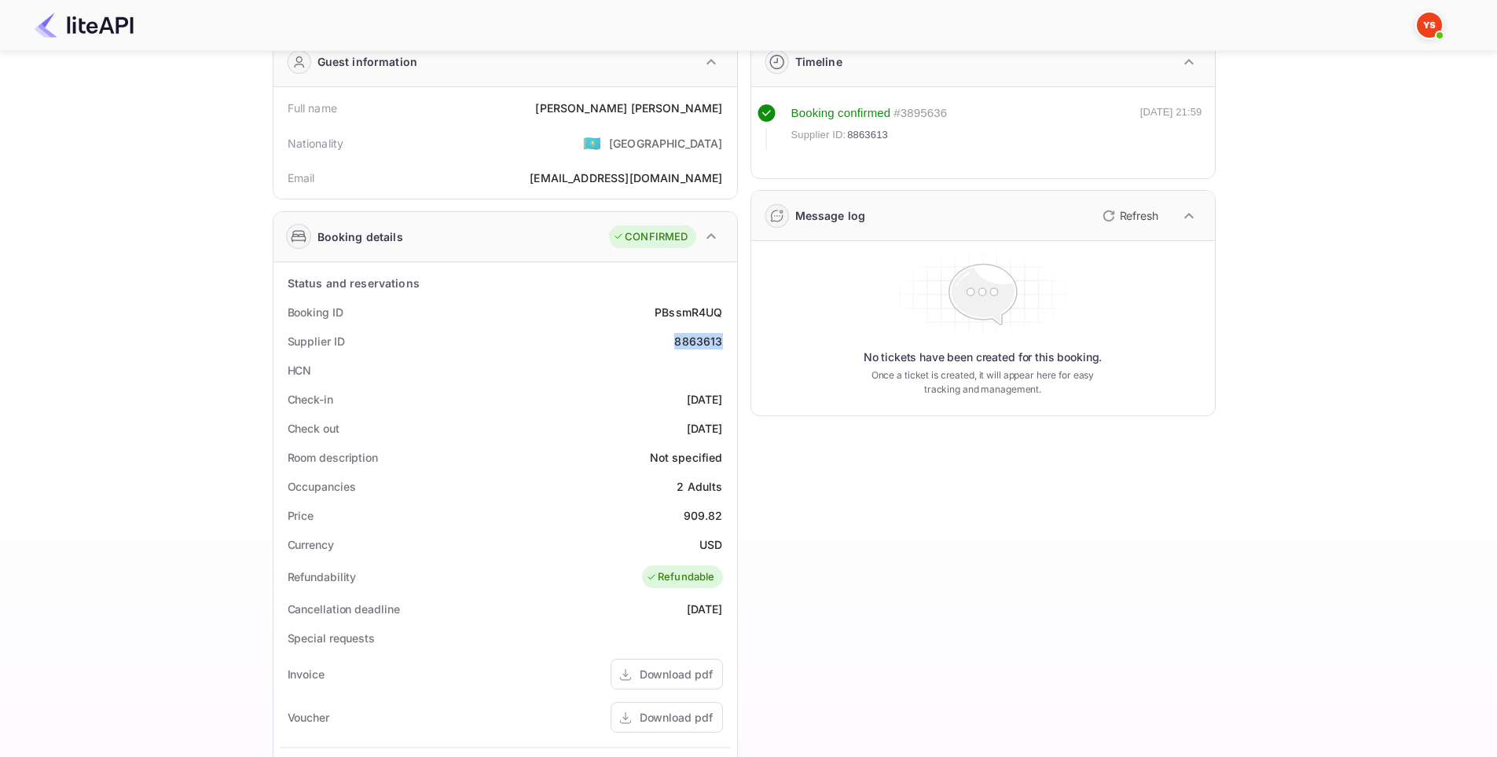 The image size is (1497, 757). What do you see at coordinates (680, 577) in the screenshot?
I see `div: Refundable` at bounding box center [680, 577].